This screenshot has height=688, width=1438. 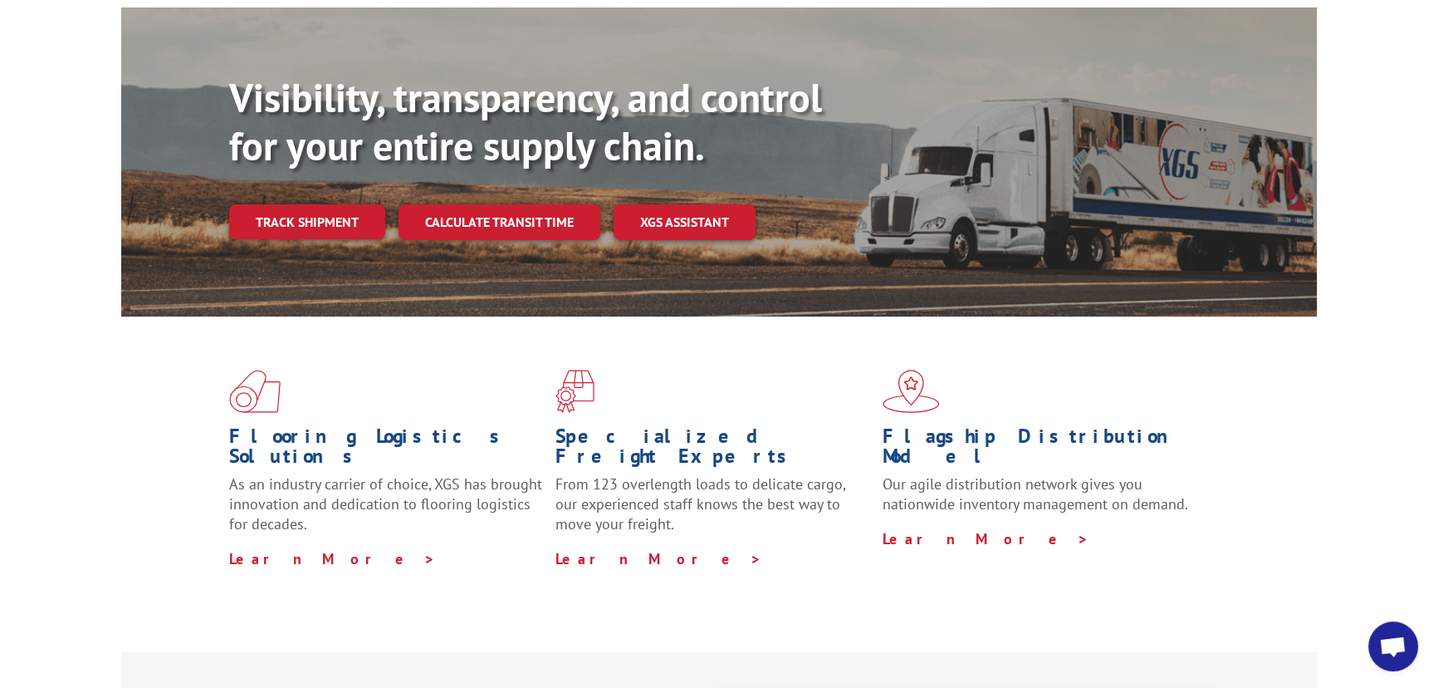 What do you see at coordinates (1036, 493) in the screenshot?
I see `span: Our agile distribution network gives you nationwide inventory management on demand.` at bounding box center [1036, 493].